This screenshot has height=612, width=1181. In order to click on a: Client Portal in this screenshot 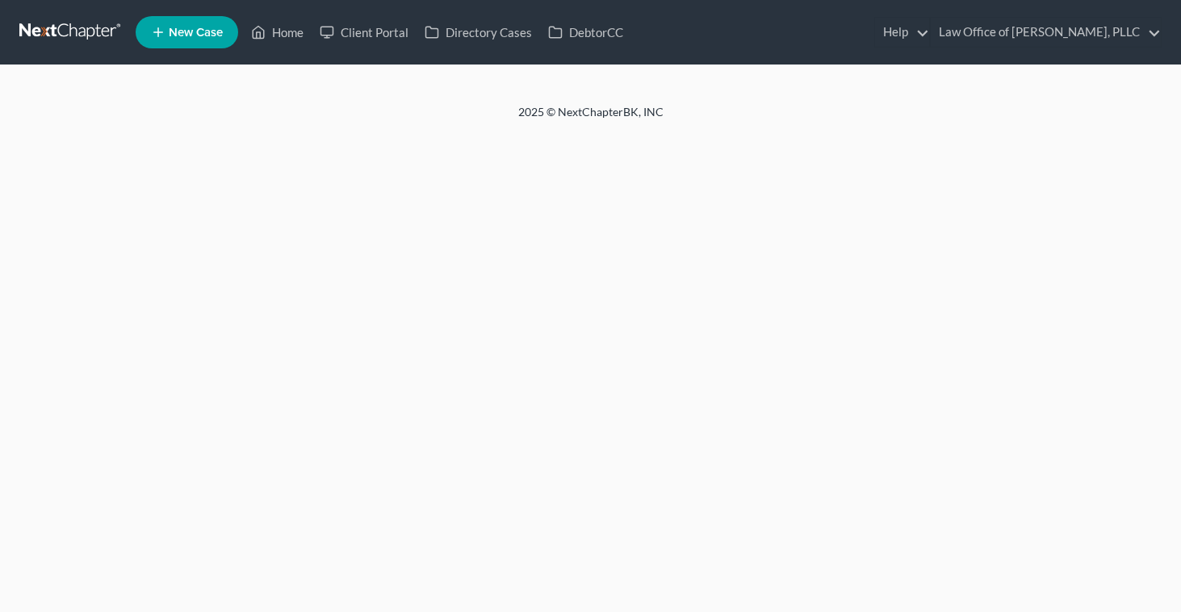, I will do `click(364, 32)`.